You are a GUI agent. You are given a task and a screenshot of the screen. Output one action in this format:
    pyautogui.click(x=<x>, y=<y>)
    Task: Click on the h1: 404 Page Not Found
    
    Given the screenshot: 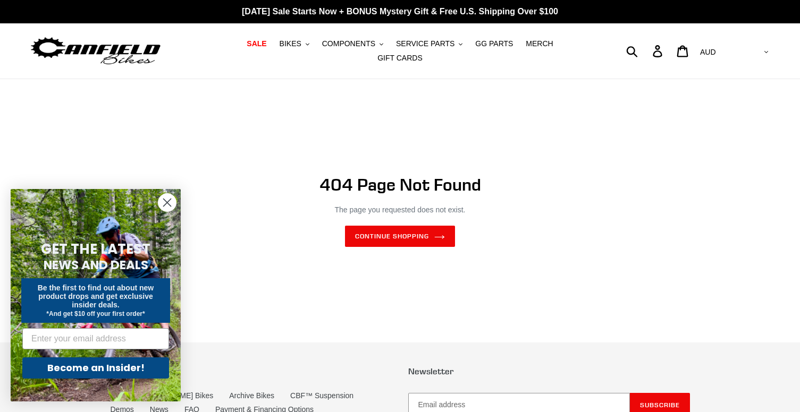 What is the action you would take?
    pyautogui.click(x=400, y=185)
    